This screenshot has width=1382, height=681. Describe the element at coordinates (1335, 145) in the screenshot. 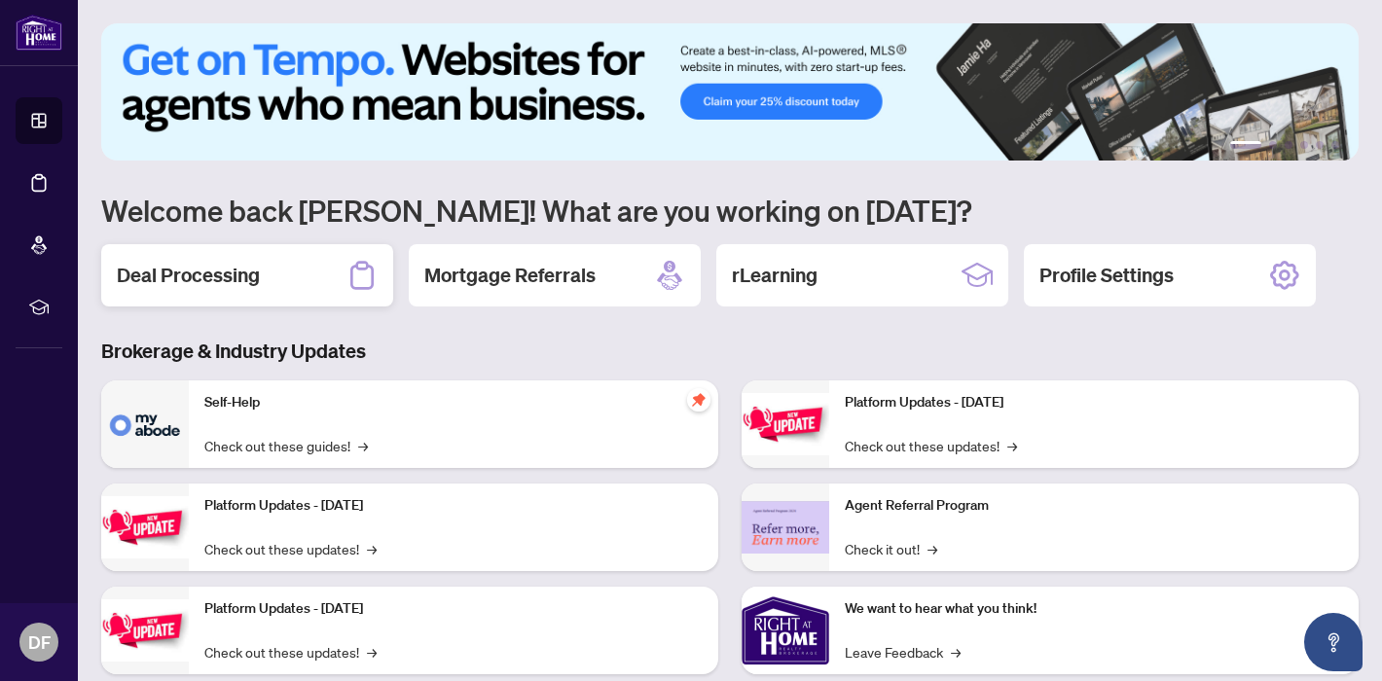

I see `button: 6` at that location.